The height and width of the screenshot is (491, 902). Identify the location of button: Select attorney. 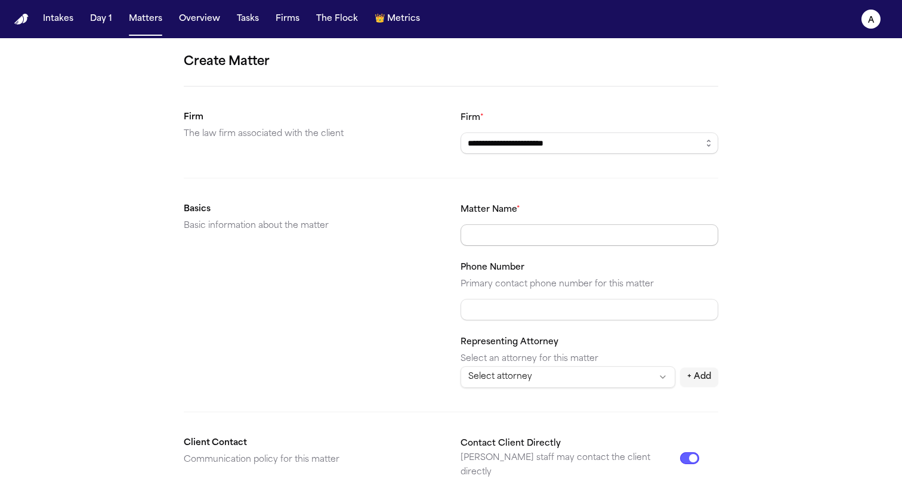
(568, 377).